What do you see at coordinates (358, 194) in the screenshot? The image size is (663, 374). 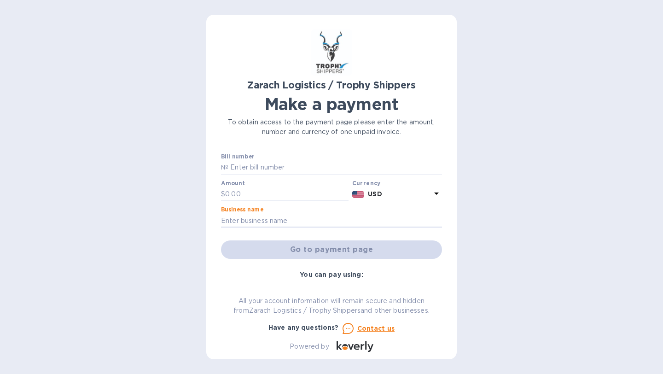 I see `img: USD` at bounding box center [358, 194].